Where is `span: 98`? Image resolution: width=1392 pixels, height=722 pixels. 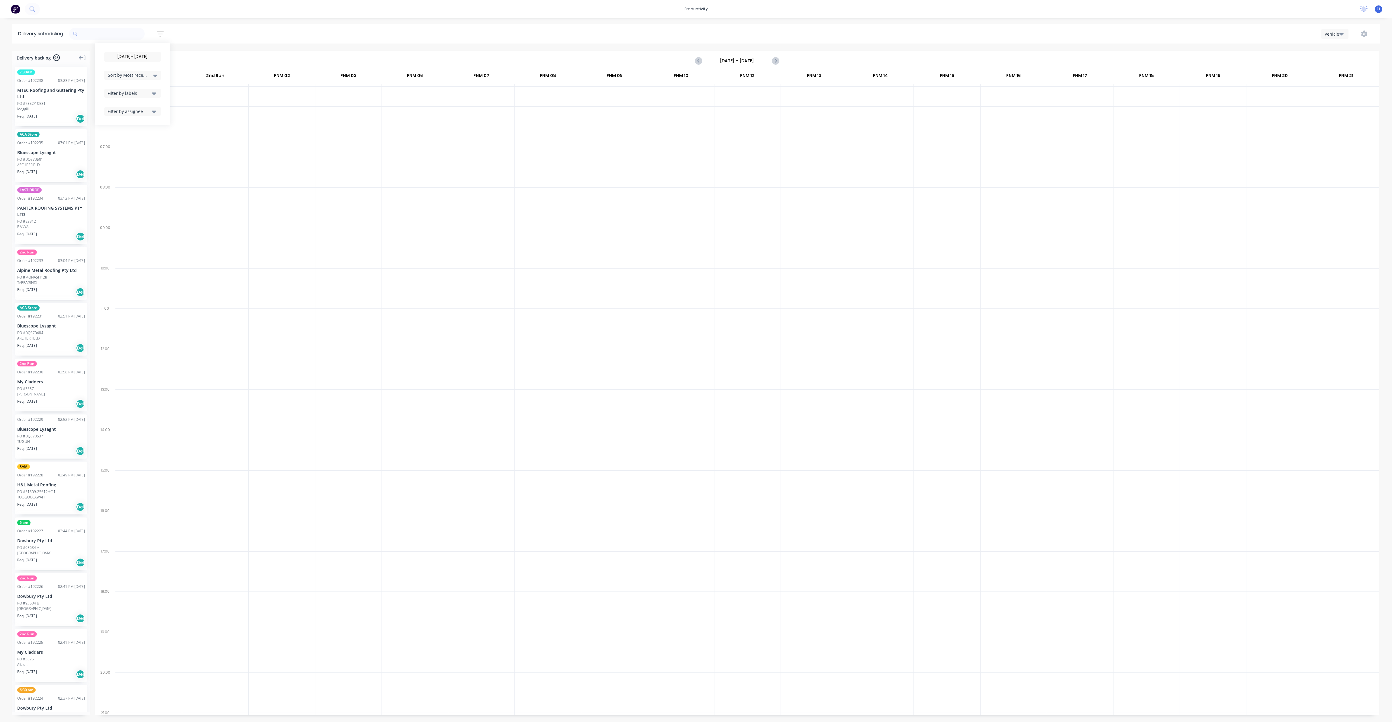 span: 98 is located at coordinates (56, 58).